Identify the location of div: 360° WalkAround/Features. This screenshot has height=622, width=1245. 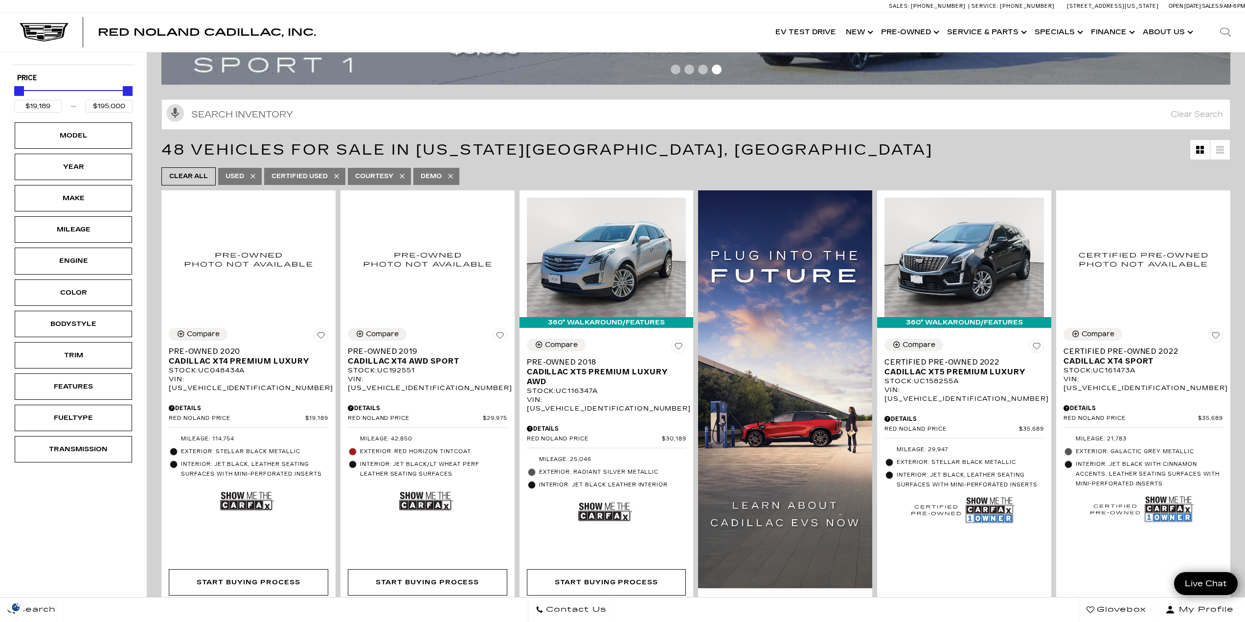
(964, 322).